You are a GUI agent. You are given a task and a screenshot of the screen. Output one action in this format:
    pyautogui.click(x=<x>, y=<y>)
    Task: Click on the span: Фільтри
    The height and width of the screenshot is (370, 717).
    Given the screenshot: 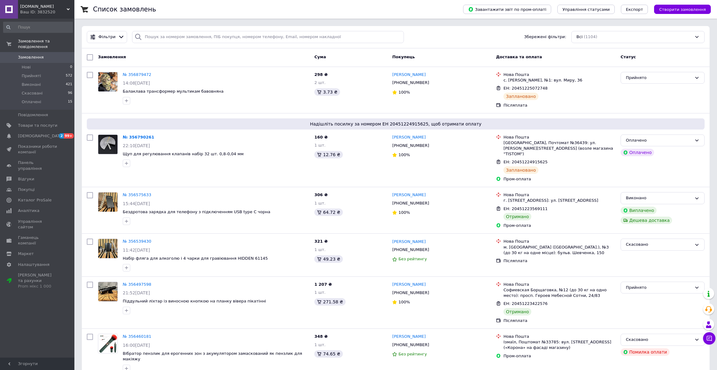 What is the action you would take?
    pyautogui.click(x=107, y=37)
    